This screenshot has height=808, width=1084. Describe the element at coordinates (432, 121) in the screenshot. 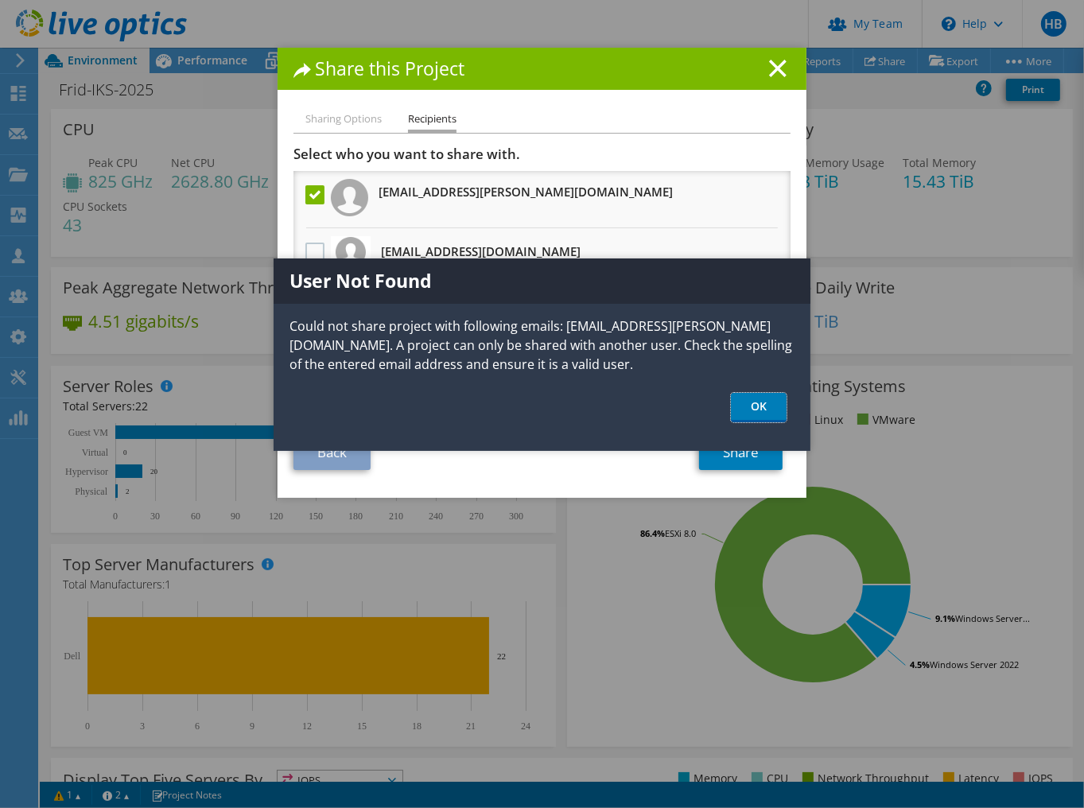

I see `li: Recipients` at that location.